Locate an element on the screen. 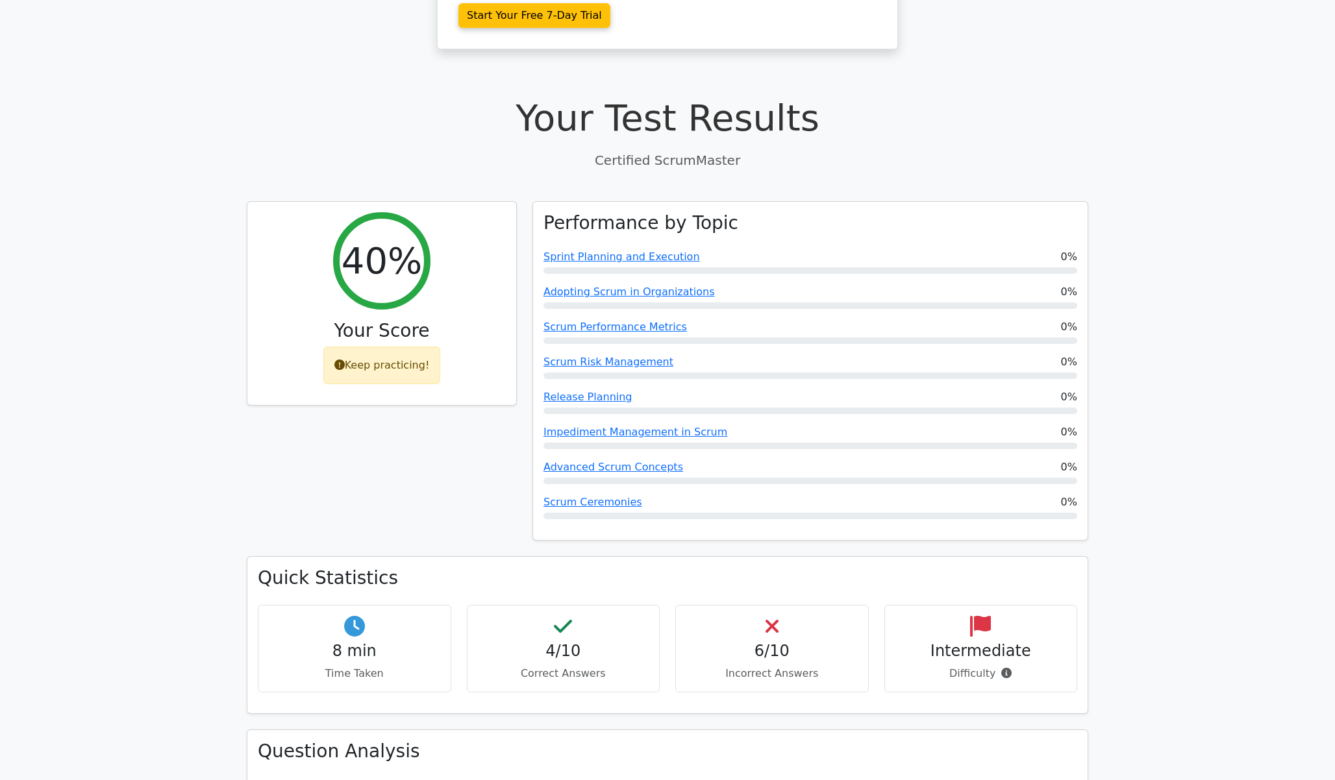 The width and height of the screenshot is (1335, 780). p: Incorrect Answers is located at coordinates (772, 674).